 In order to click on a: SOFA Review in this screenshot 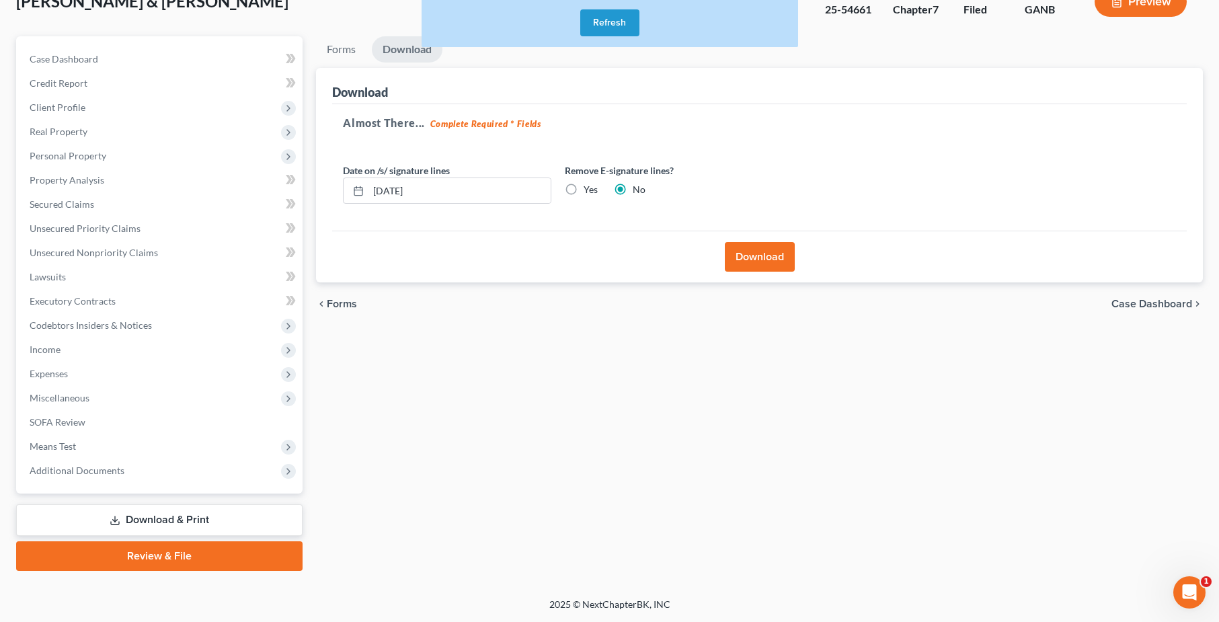, I will do `click(161, 422)`.